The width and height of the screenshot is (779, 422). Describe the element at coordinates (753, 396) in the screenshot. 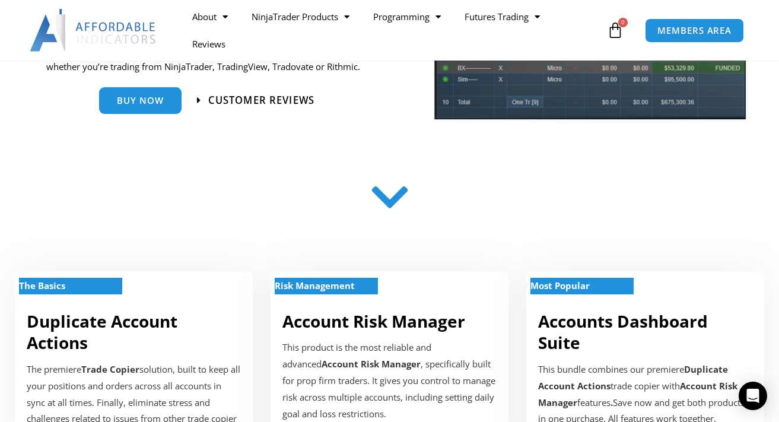

I see `div: Open Intercom Messenger` at that location.